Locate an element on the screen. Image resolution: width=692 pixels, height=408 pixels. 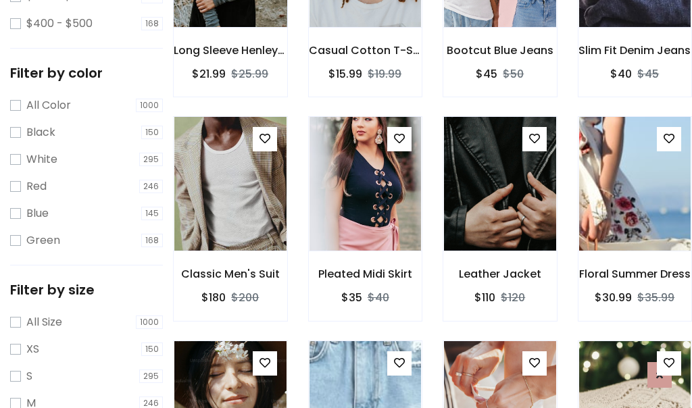
span: 145 is located at coordinates (152, 214).